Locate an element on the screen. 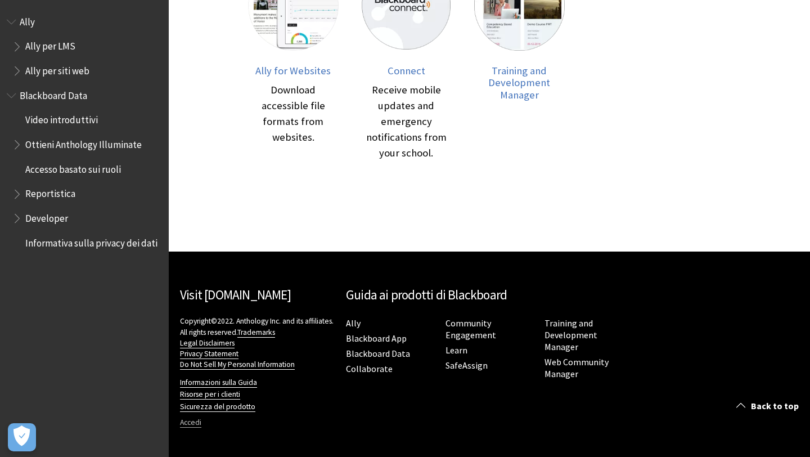  span: Ally is located at coordinates (27, 20).